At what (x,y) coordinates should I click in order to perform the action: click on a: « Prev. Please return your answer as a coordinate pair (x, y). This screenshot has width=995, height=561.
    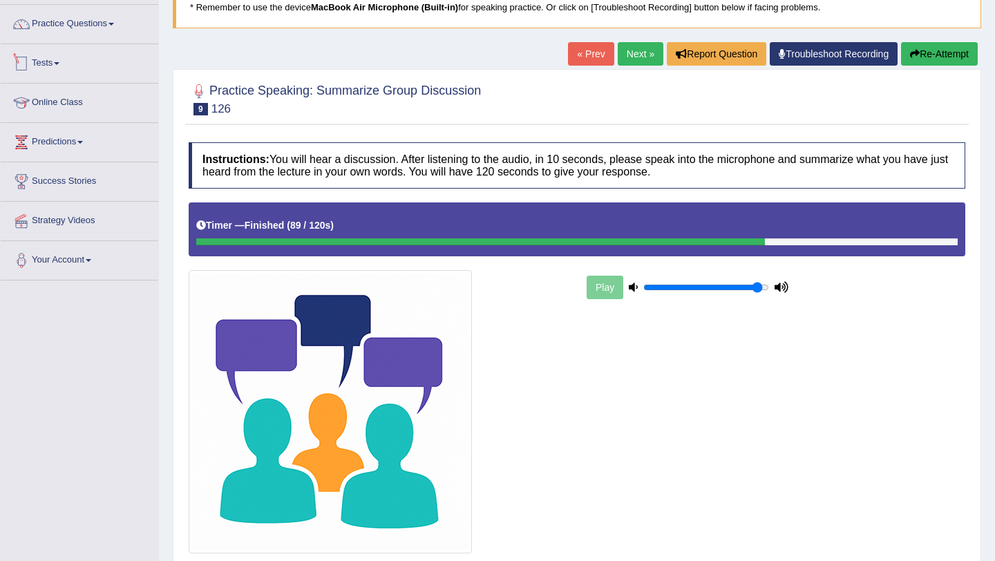
    Looking at the image, I should click on (591, 54).